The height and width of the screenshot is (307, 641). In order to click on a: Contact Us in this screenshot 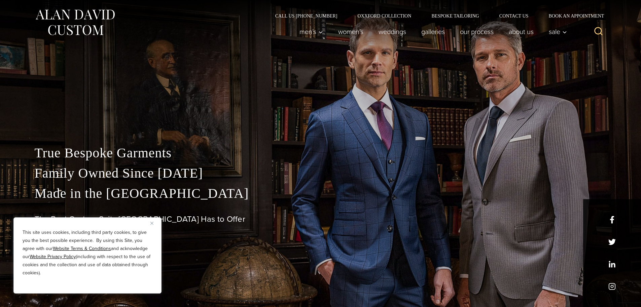, I will do `click(514, 16)`.